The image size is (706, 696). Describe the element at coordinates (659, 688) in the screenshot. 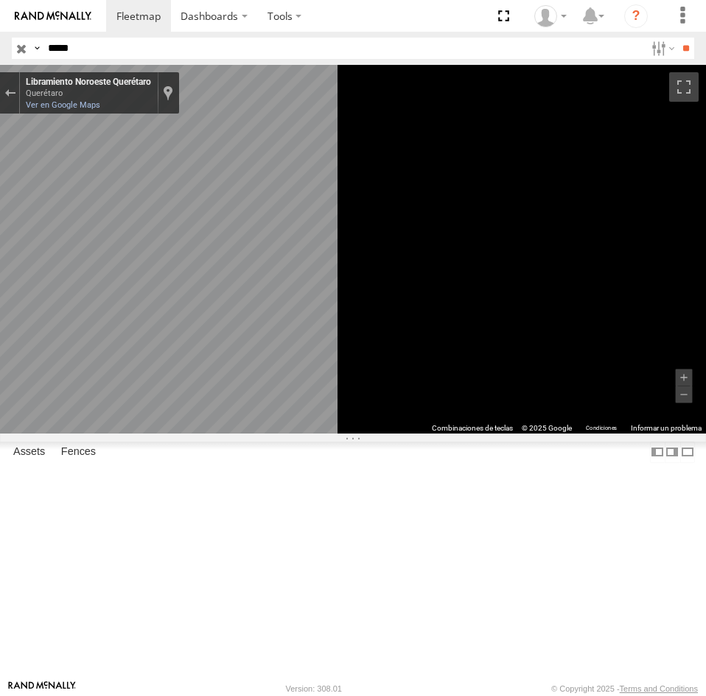

I see `a: Terms and Conditions` at that location.